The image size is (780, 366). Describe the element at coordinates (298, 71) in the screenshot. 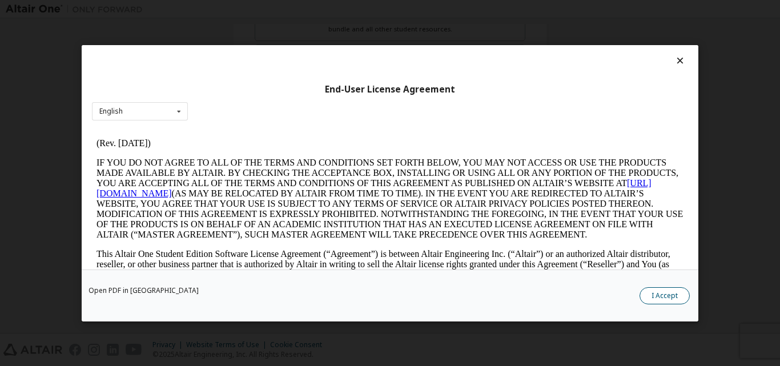

I see `p: IF YOU DO NOT AGREE TO ALL OF THE TERMS AND CONDITIONS SET FORTH BELOW, YOU MAY NOT ACCESS OR USE...` at that location.